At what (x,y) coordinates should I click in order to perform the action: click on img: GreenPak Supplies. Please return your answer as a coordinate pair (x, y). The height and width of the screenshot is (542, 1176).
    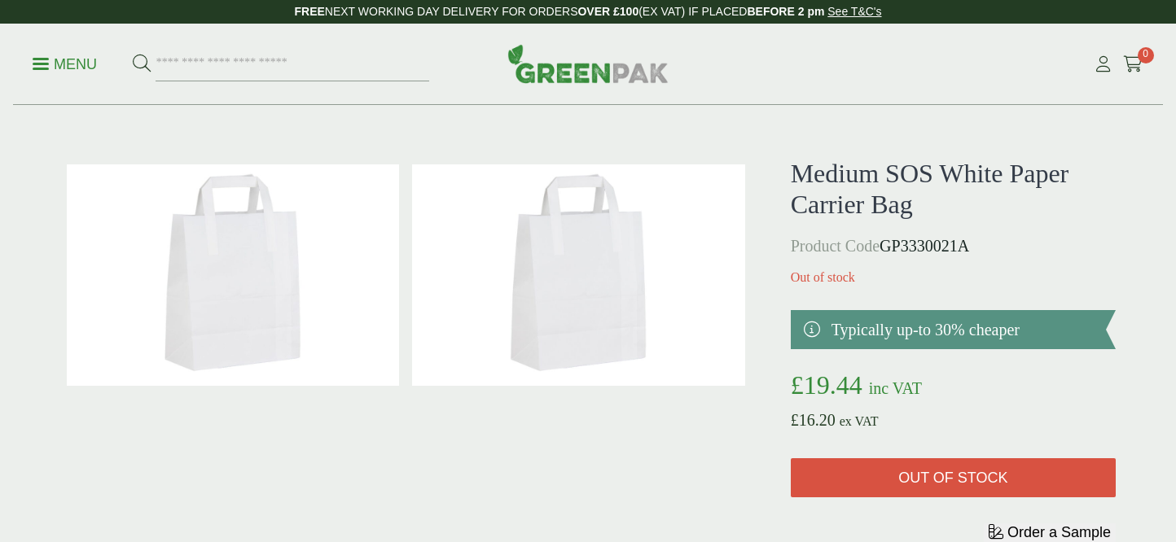
    Looking at the image, I should click on (588, 64).